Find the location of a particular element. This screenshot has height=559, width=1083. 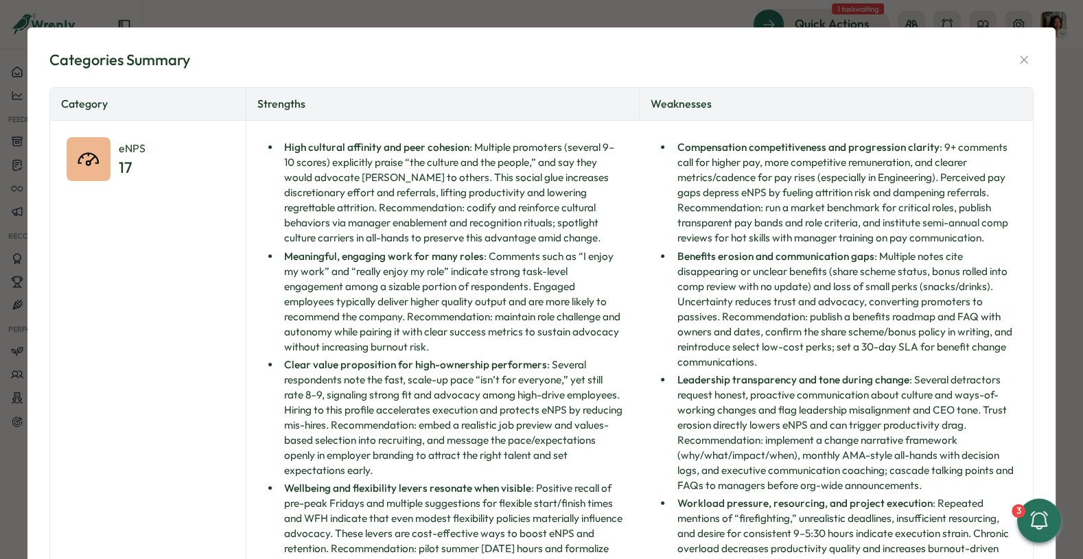

strong: Leadership transparency and tone during change is located at coordinates (793, 379).